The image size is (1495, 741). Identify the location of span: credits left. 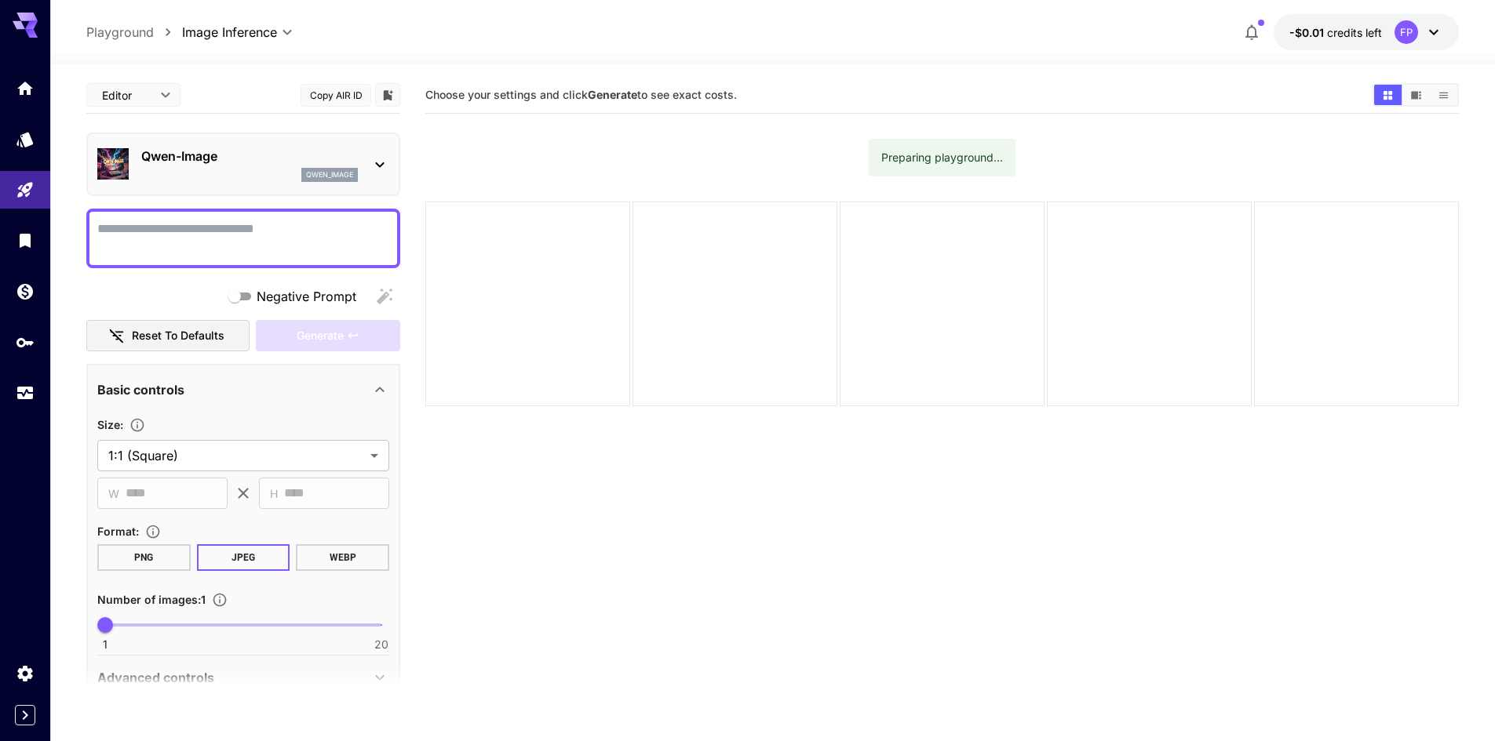
(1354, 32).